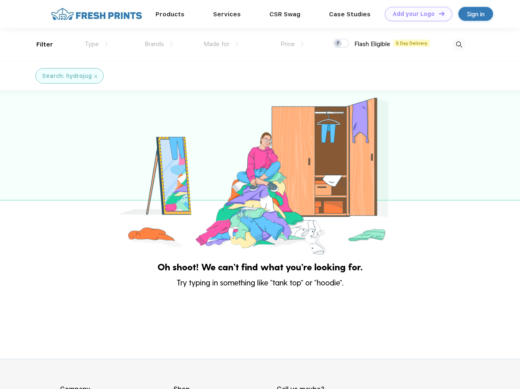 The height and width of the screenshot is (389, 520). I want to click on span: Made for, so click(216, 44).